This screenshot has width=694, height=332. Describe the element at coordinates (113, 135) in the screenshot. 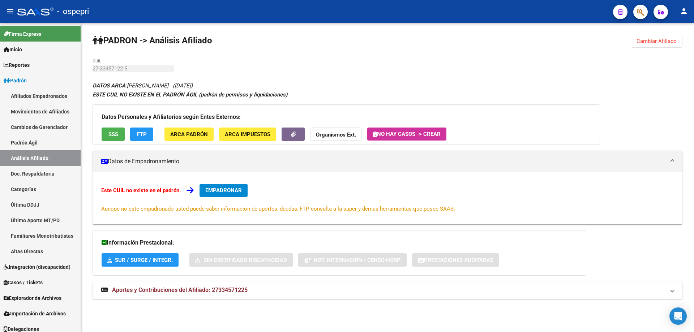

I see `span: SSS` at that location.